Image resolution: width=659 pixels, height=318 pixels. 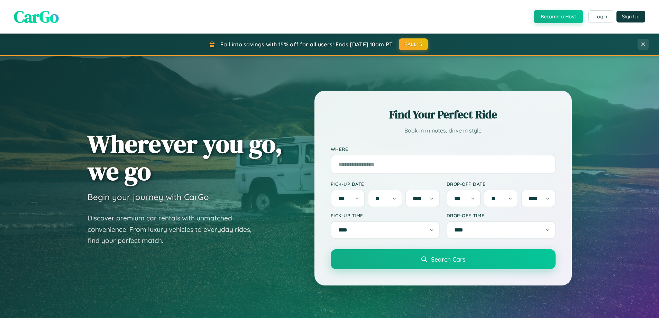 I want to click on span: CarGo, so click(x=36, y=17).